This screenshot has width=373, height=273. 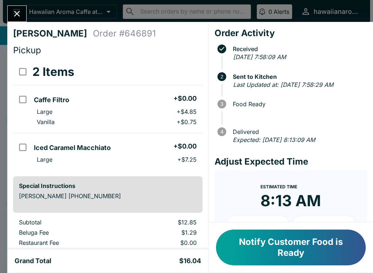 What do you see at coordinates (291, 161) in the screenshot?
I see `h4: Adjust Expected Time` at bounding box center [291, 161].